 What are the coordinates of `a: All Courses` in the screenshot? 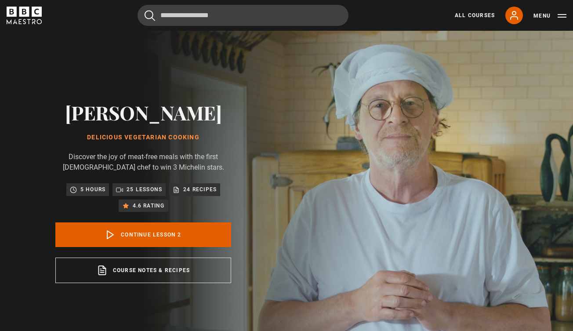 It's located at (475, 15).